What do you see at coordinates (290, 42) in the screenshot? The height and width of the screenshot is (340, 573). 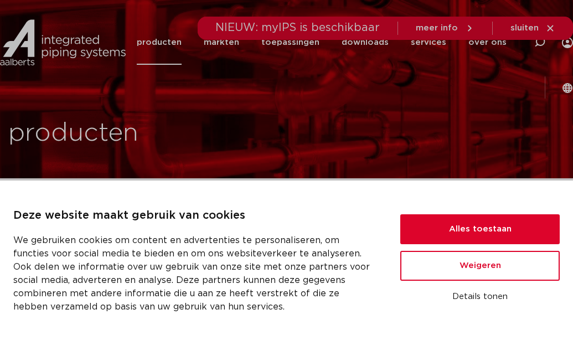 I see `a: toepassingen` at bounding box center [290, 42].